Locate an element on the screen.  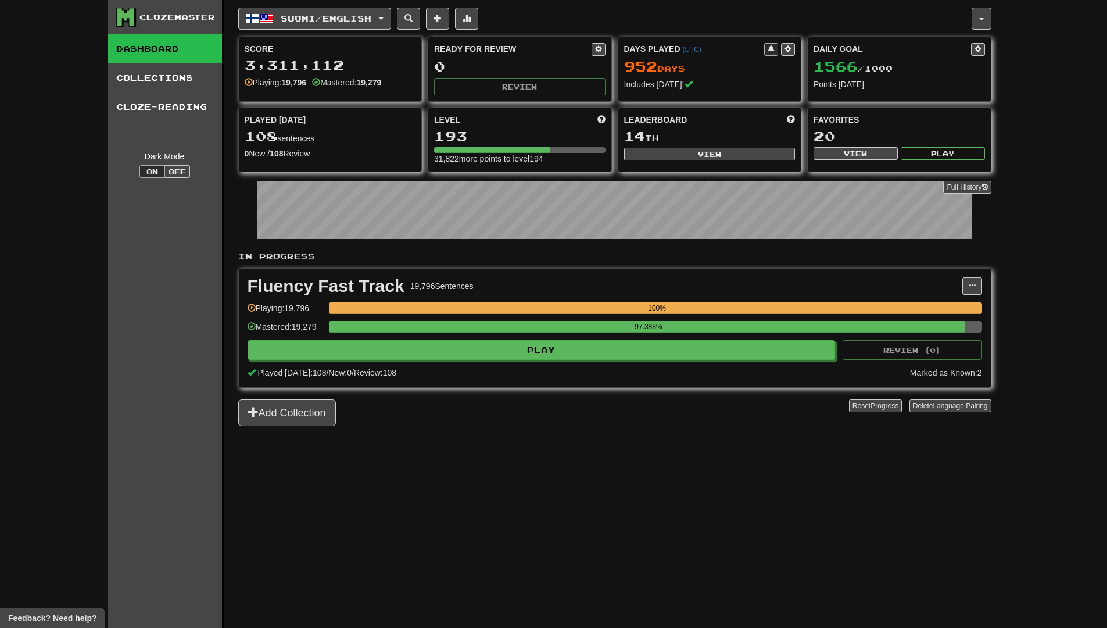
button: Add sentence to collection is located at coordinates (438, 19).